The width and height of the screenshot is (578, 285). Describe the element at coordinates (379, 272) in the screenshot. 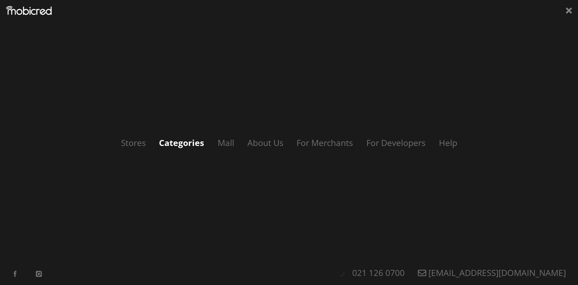

I see `a: 021 126 0700` at that location.